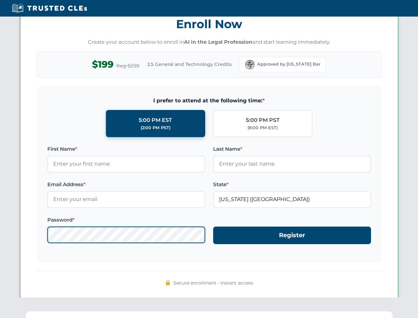  What do you see at coordinates (292, 235) in the screenshot?
I see `button: Register` at bounding box center [292, 235].